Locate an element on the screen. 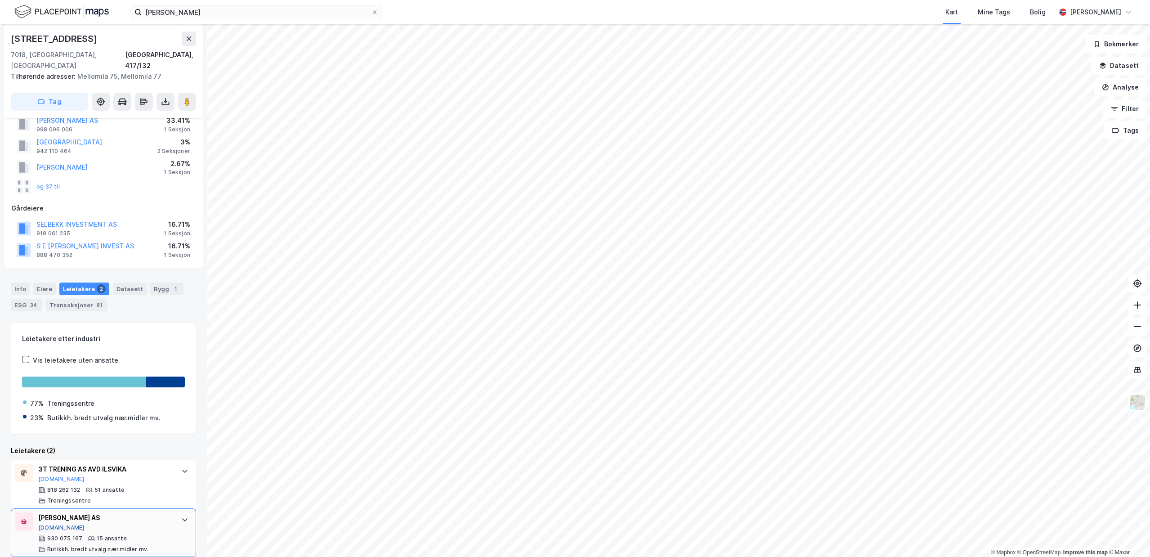 This screenshot has height=557, width=1150. div: 81 is located at coordinates (99, 305).